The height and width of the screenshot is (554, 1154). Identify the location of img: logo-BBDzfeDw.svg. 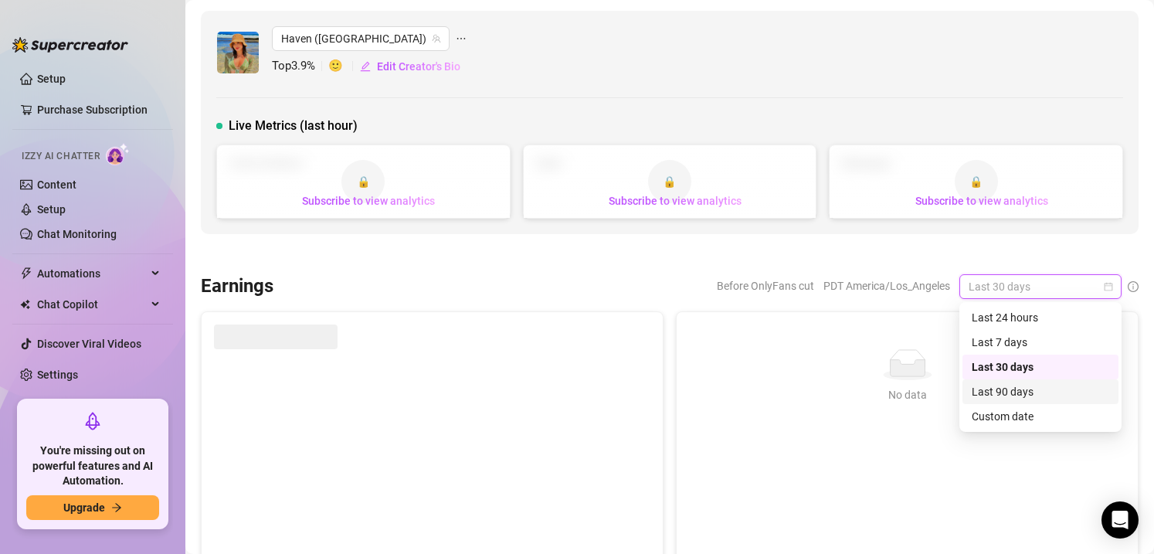
(70, 45).